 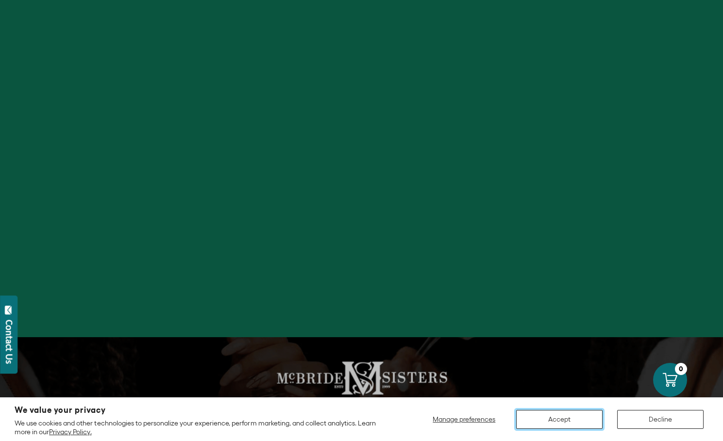 I want to click on button: Manage preferences, so click(x=464, y=420).